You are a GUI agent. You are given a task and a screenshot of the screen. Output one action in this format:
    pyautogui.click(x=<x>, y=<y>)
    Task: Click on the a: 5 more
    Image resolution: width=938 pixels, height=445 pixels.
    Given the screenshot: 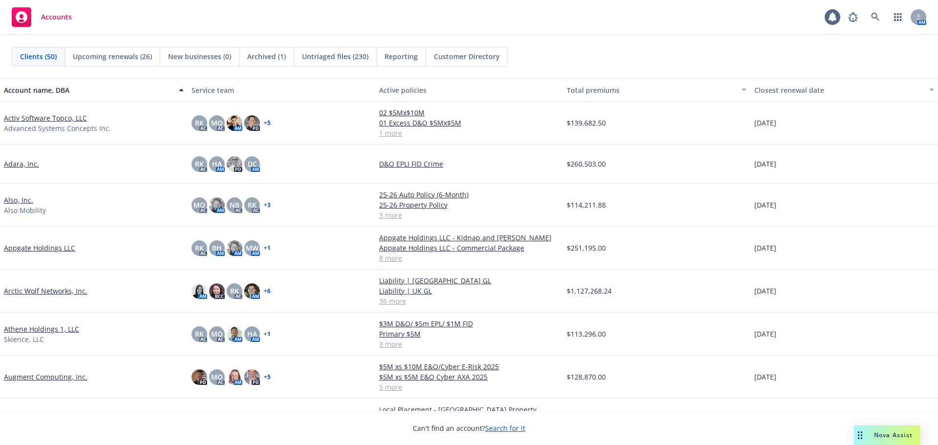 What is the action you would take?
    pyautogui.click(x=469, y=387)
    